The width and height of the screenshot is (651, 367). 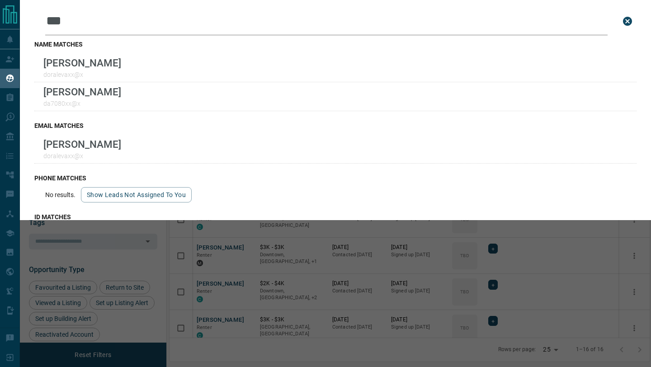 What do you see at coordinates (335, 217) in the screenshot?
I see `h3: id matches` at bounding box center [335, 217].